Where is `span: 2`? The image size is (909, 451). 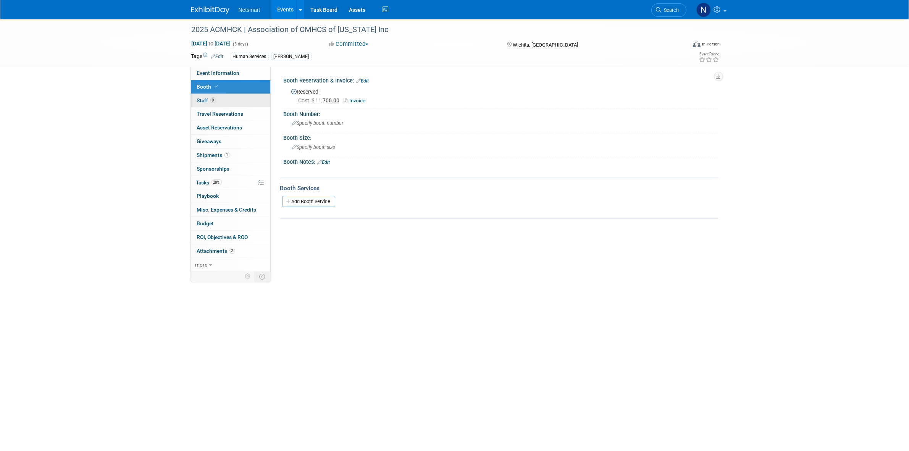
span: 2 is located at coordinates (232, 251).